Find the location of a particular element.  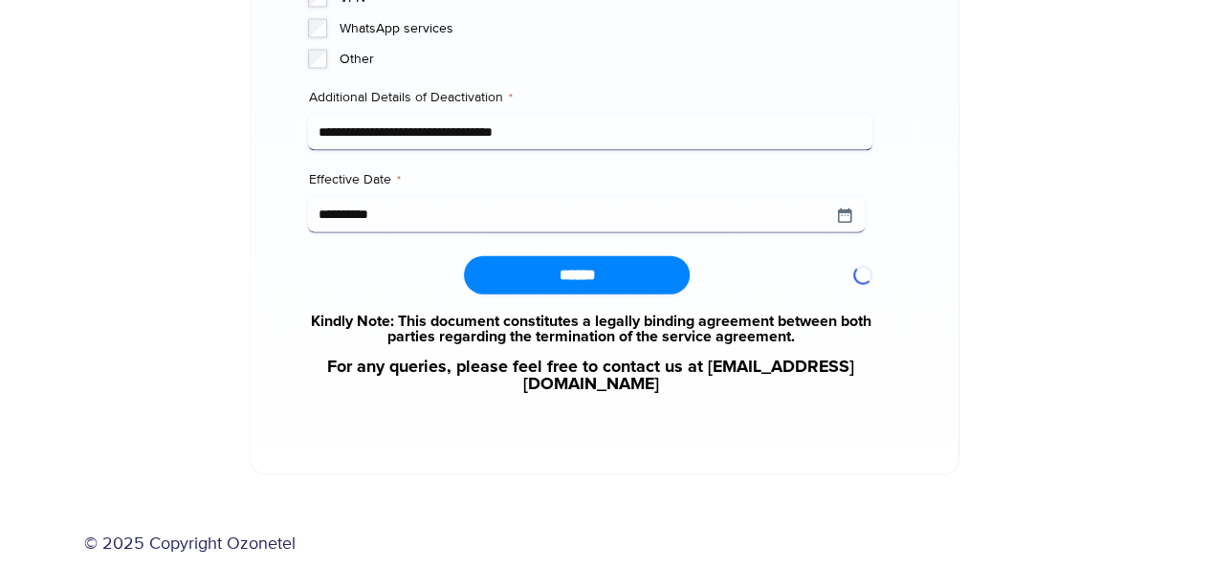

label: Other is located at coordinates (605, 59).